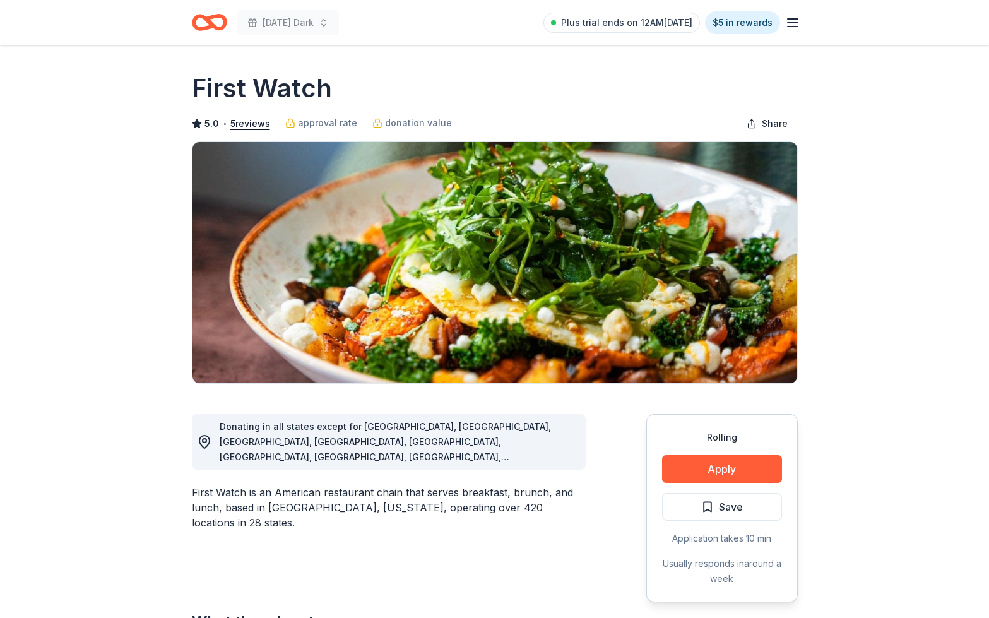 The height and width of the screenshot is (618, 989). What do you see at coordinates (418, 123) in the screenshot?
I see `span: donation value` at bounding box center [418, 123].